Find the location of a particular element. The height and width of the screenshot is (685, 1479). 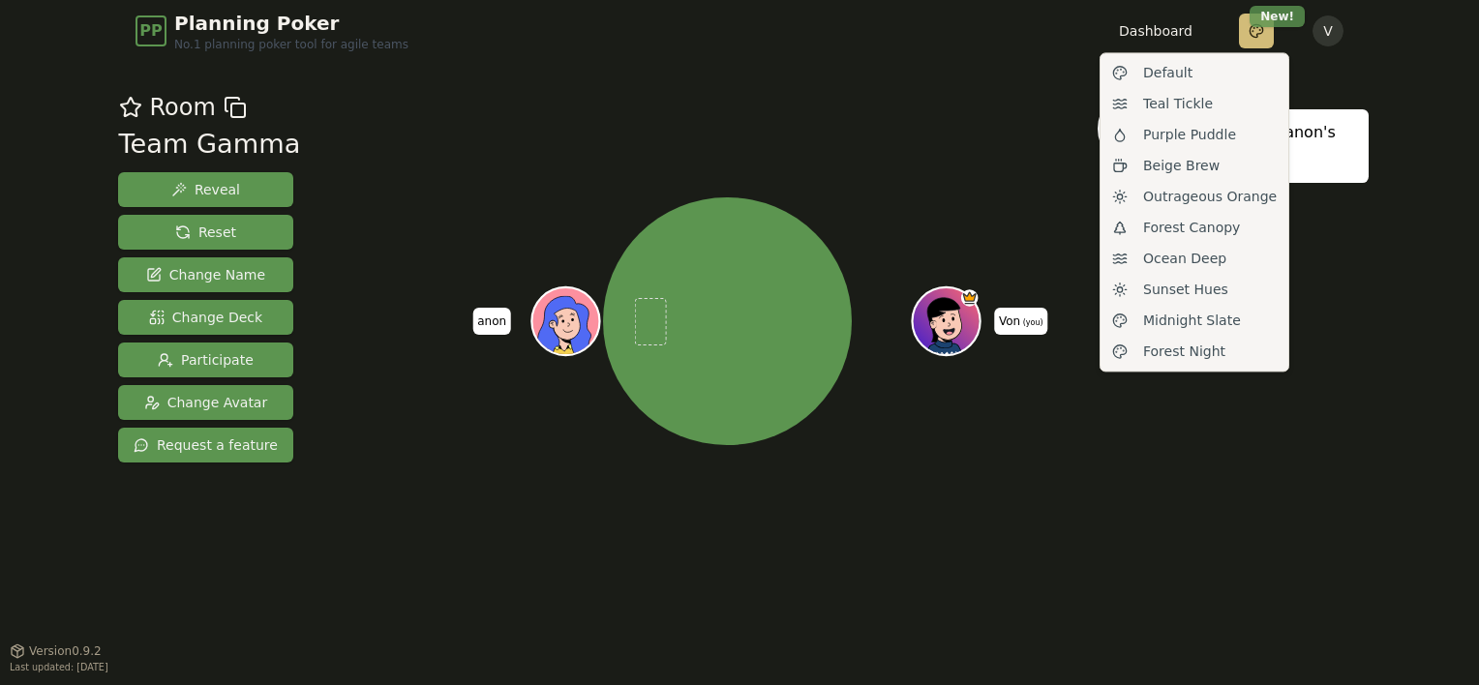

span: Outrageous Orange is located at coordinates (1210, 197).